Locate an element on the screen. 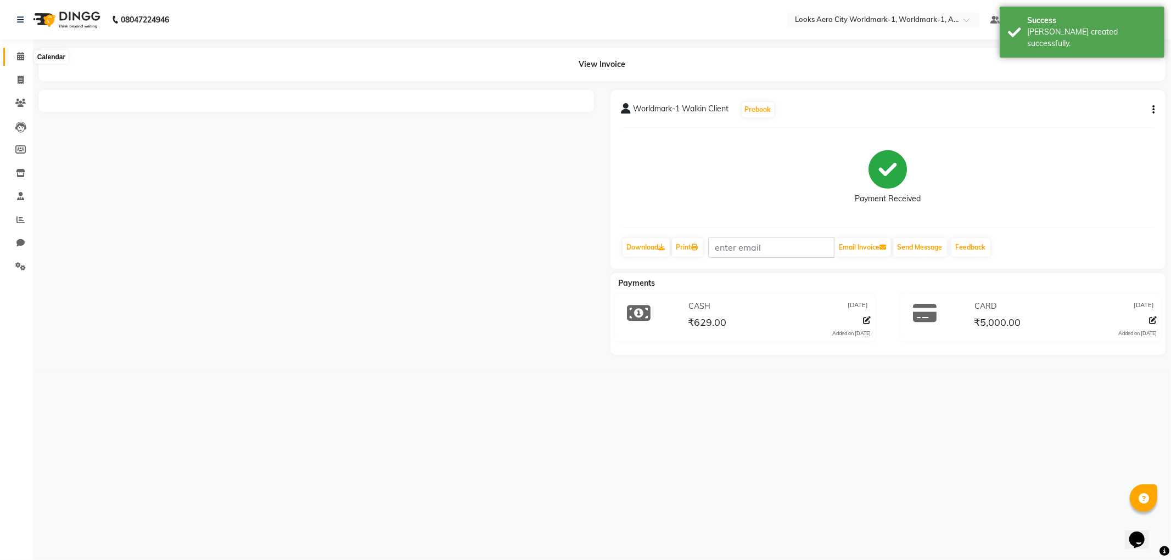 This screenshot has width=1171, height=560. b: 08047224946 is located at coordinates (145, 20).